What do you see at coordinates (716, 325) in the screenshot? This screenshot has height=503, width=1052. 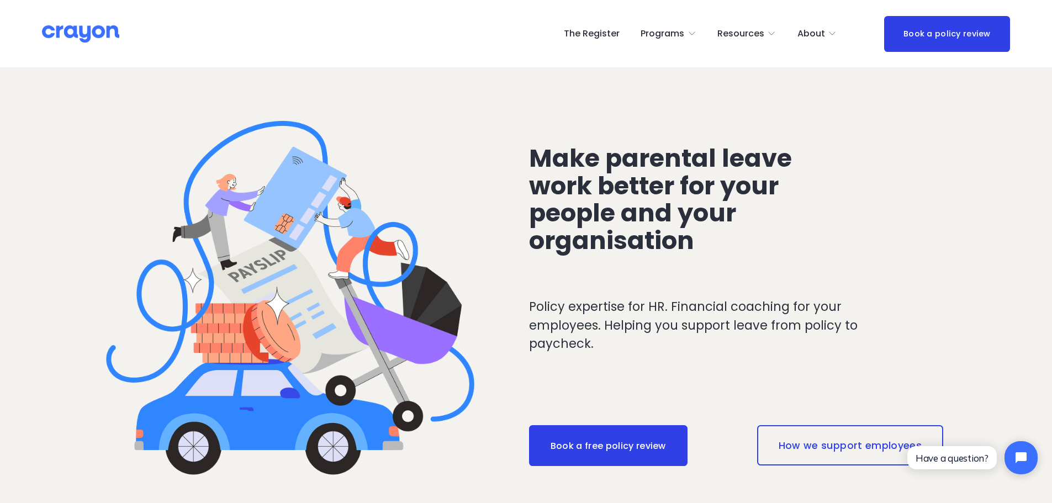 I see `p: Policy expertise for HR. Financial coaching for your employees. Helping you support leave from po...` at bounding box center [716, 325].